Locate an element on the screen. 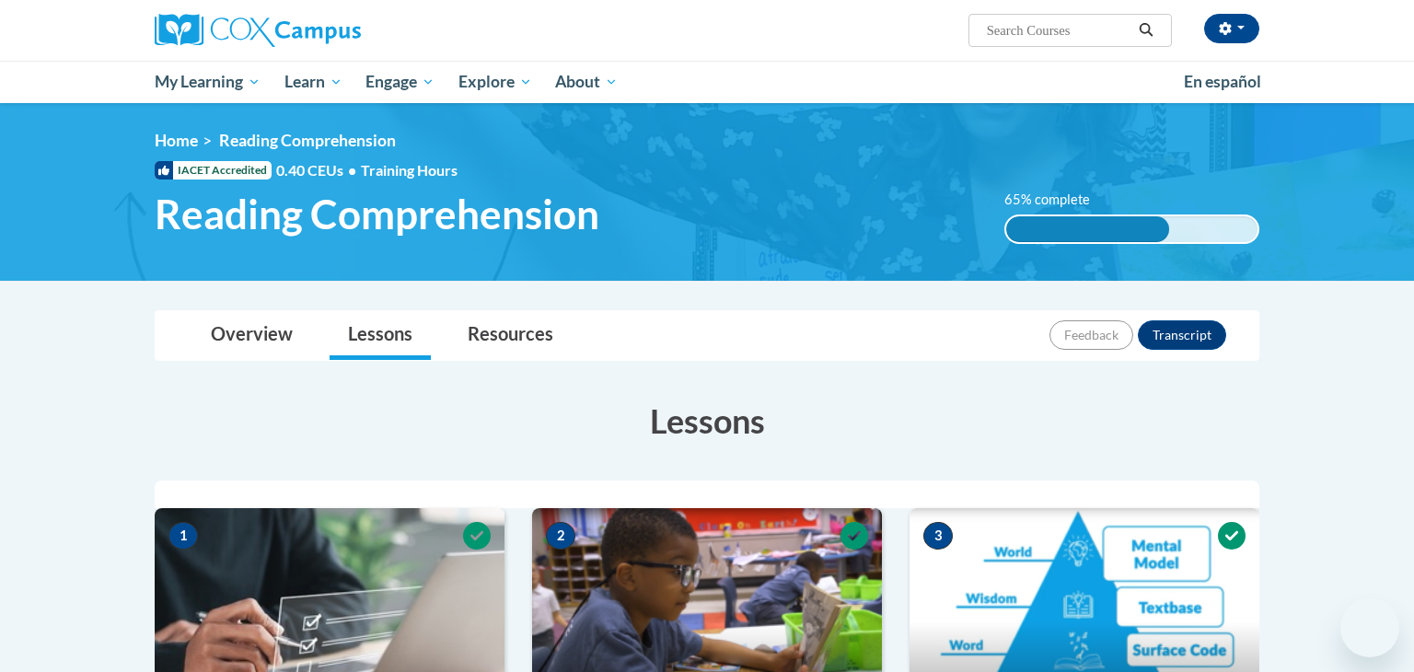 This screenshot has width=1414, height=672. div: Main menu is located at coordinates (707, 82).